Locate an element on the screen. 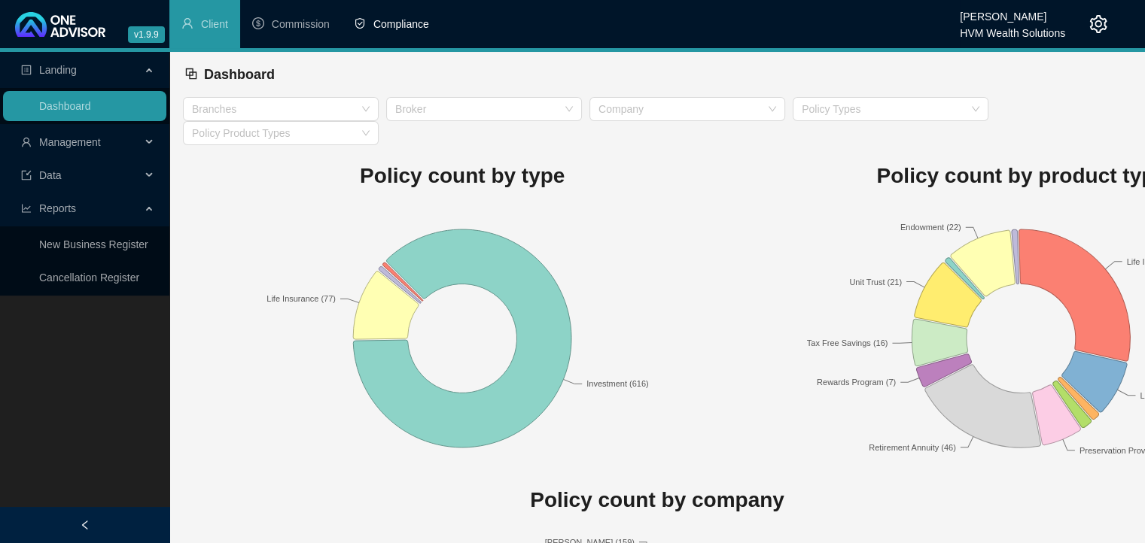 The width and height of the screenshot is (1145, 543). span: left is located at coordinates (85, 525).